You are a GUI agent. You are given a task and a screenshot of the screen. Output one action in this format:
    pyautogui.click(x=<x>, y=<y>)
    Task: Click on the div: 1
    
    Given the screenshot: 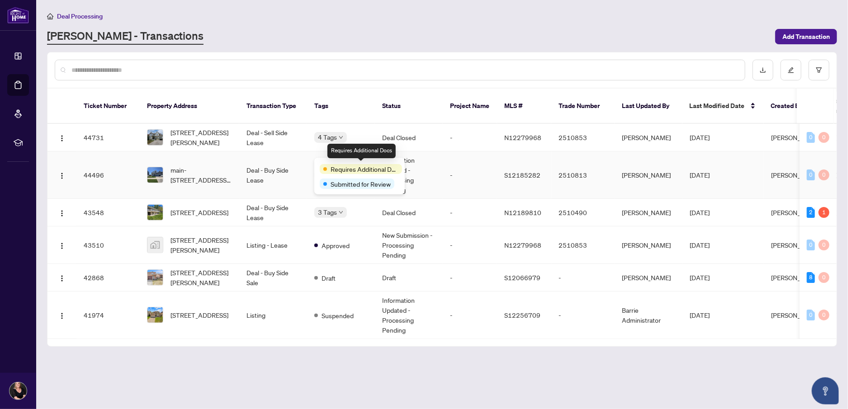 What is the action you would take?
    pyautogui.click(x=824, y=212)
    